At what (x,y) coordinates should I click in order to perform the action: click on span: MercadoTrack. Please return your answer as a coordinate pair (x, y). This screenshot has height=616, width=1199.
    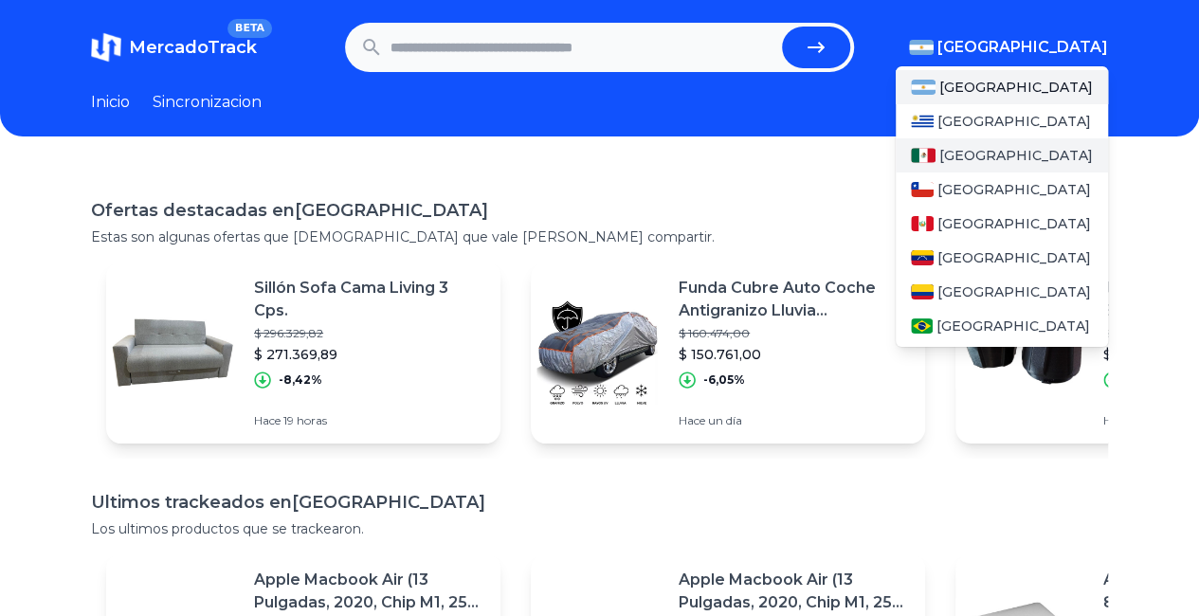
    Looking at the image, I should click on (192, 47).